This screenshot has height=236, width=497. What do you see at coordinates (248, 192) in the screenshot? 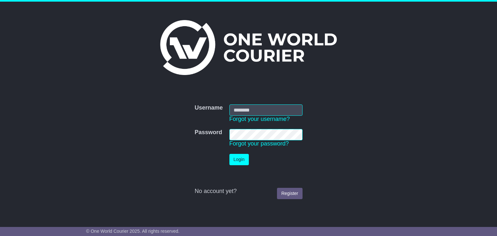
I see `div: No account yet?` at bounding box center [248, 192].